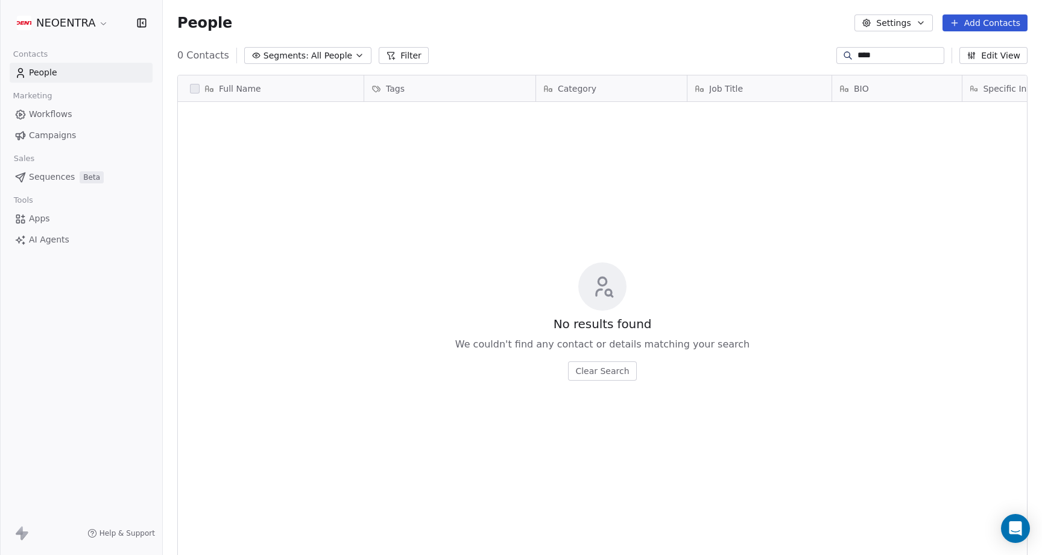 The height and width of the screenshot is (555, 1042). What do you see at coordinates (81, 135) in the screenshot?
I see `a: Campaigns` at bounding box center [81, 135].